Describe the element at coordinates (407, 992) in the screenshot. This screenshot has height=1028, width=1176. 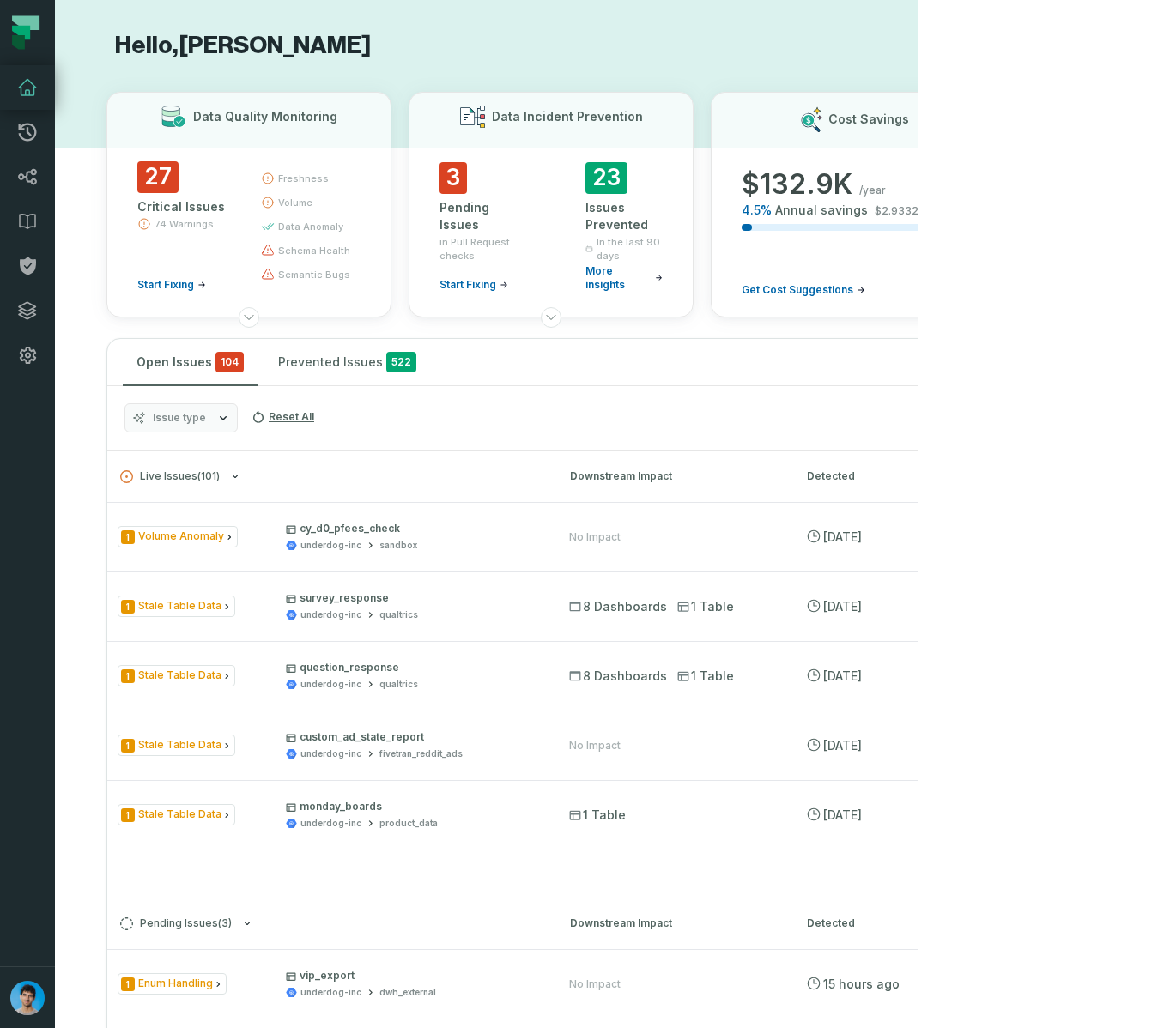
I see `div: dwh_external` at that location.